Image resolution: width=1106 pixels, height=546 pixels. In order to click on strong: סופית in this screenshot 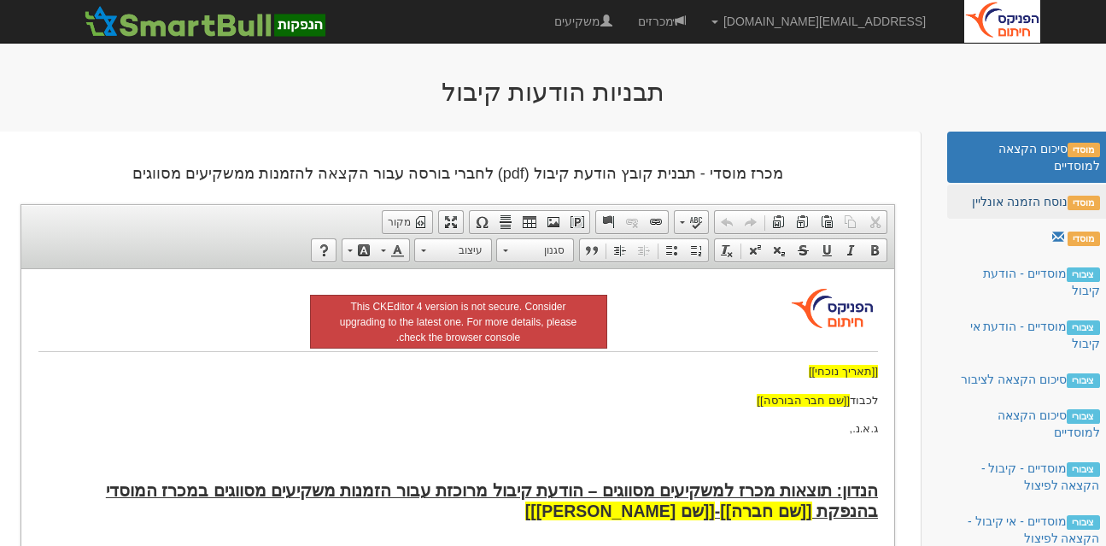, I will do `click(578, 453)`.